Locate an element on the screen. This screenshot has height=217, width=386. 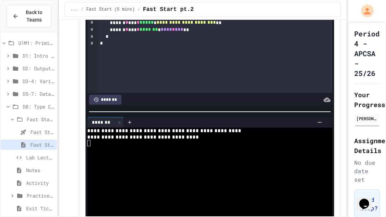
div: No due date set is located at coordinates (367, 171).